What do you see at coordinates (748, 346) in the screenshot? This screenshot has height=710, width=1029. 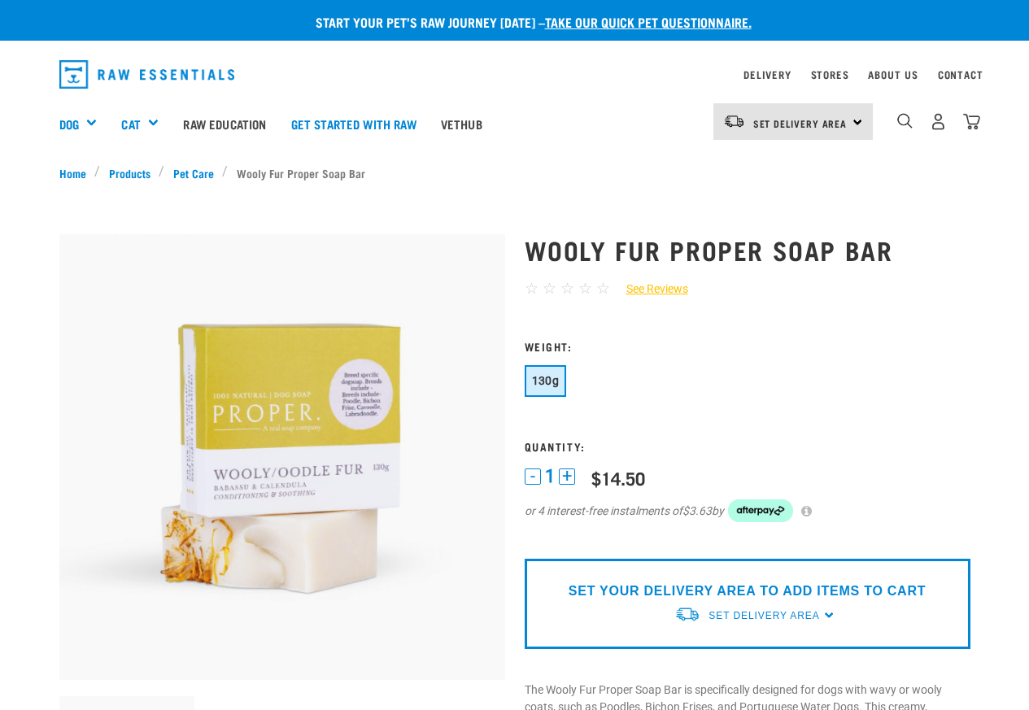 I see `h3: Weight:` at bounding box center [748, 346].